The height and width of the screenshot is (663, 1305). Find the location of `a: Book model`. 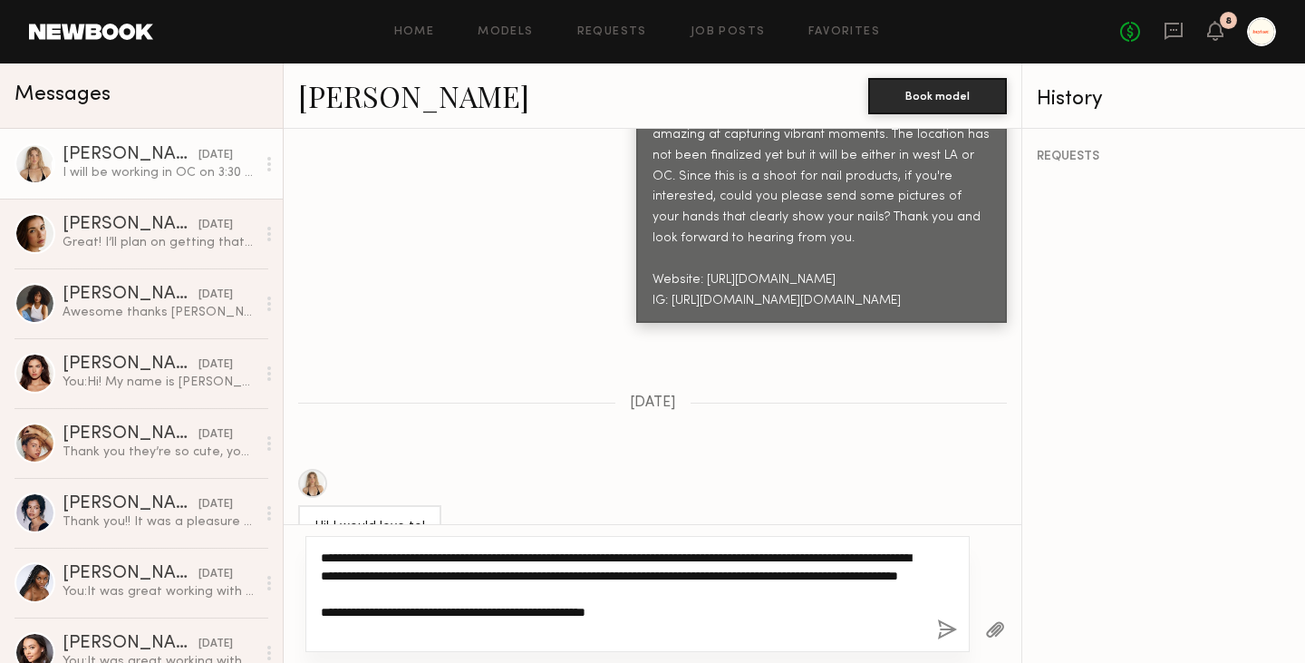

a: Book model is located at coordinates (937, 94).